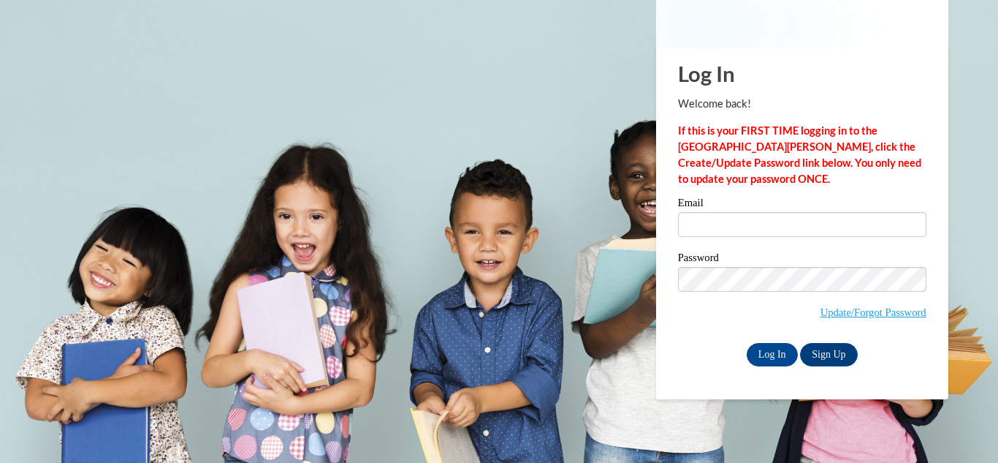 The image size is (998, 463). I want to click on input: Log In, so click(772, 354).